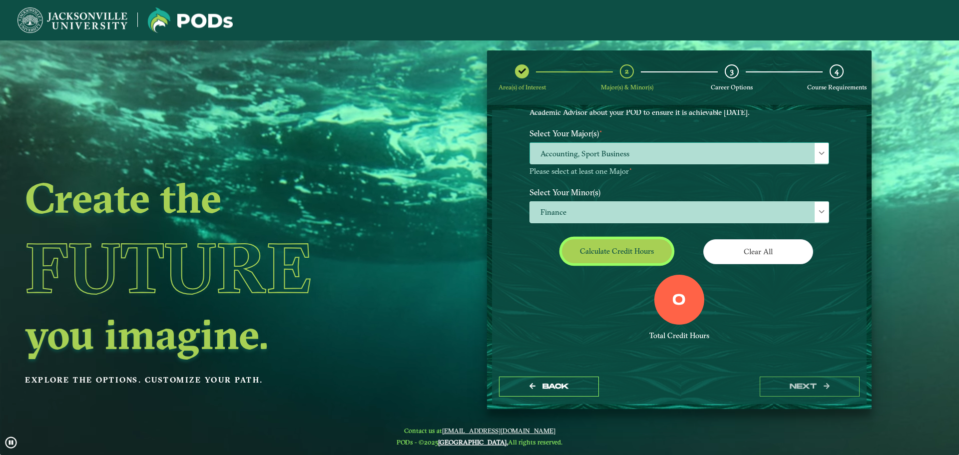 The image size is (959, 455). What do you see at coordinates (480, 431) in the screenshot?
I see `span: Contact us at` at bounding box center [480, 431].